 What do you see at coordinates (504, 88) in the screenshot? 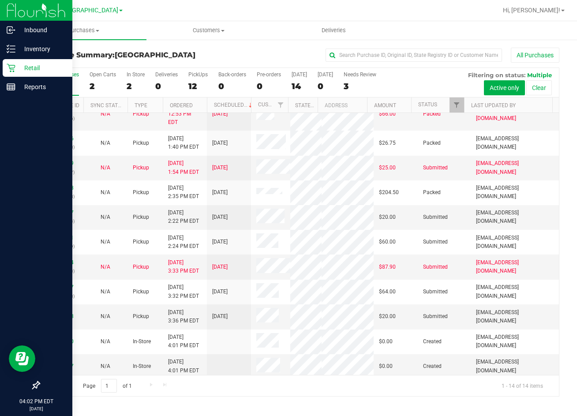
I see `button: Active only` at bounding box center [504, 88].